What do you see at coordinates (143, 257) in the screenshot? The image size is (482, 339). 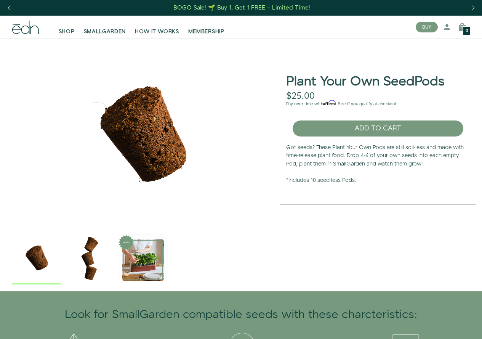 I see `img: HERBS_1024x.gif` at bounding box center [143, 257].